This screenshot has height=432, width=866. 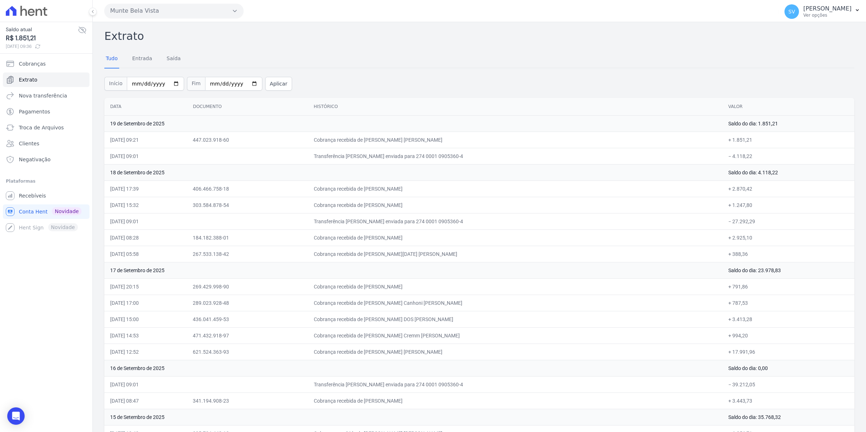 What do you see at coordinates (67, 211) in the screenshot?
I see `span: Novidade` at bounding box center [67, 211].